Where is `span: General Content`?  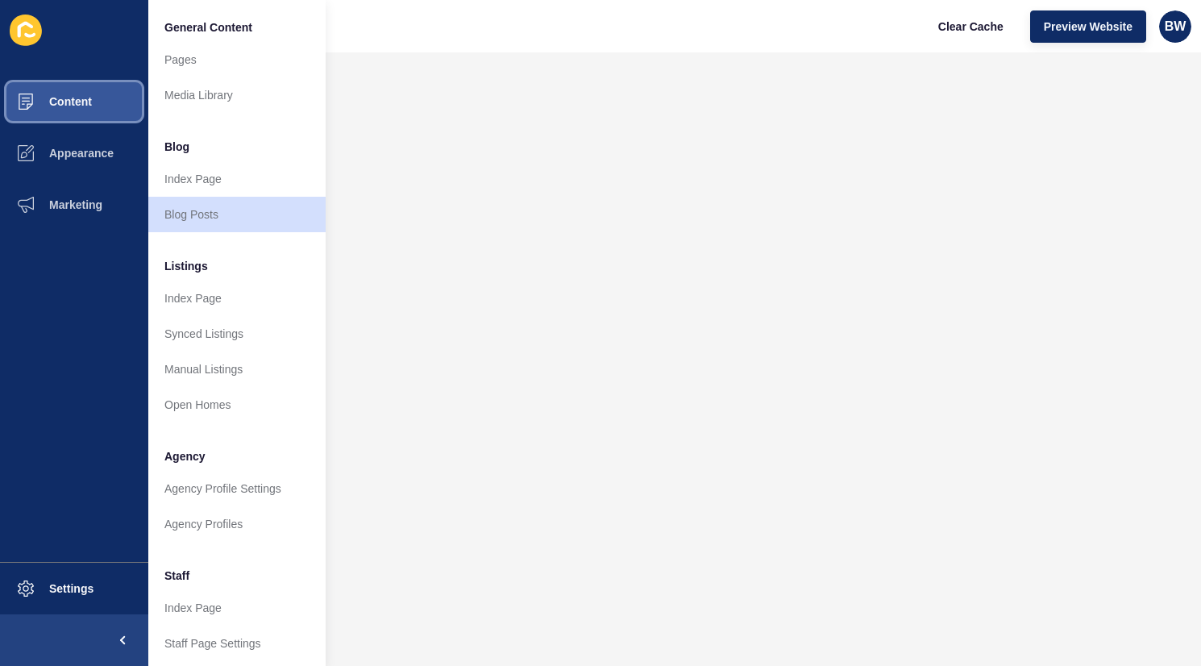 span: General Content is located at coordinates (208, 27).